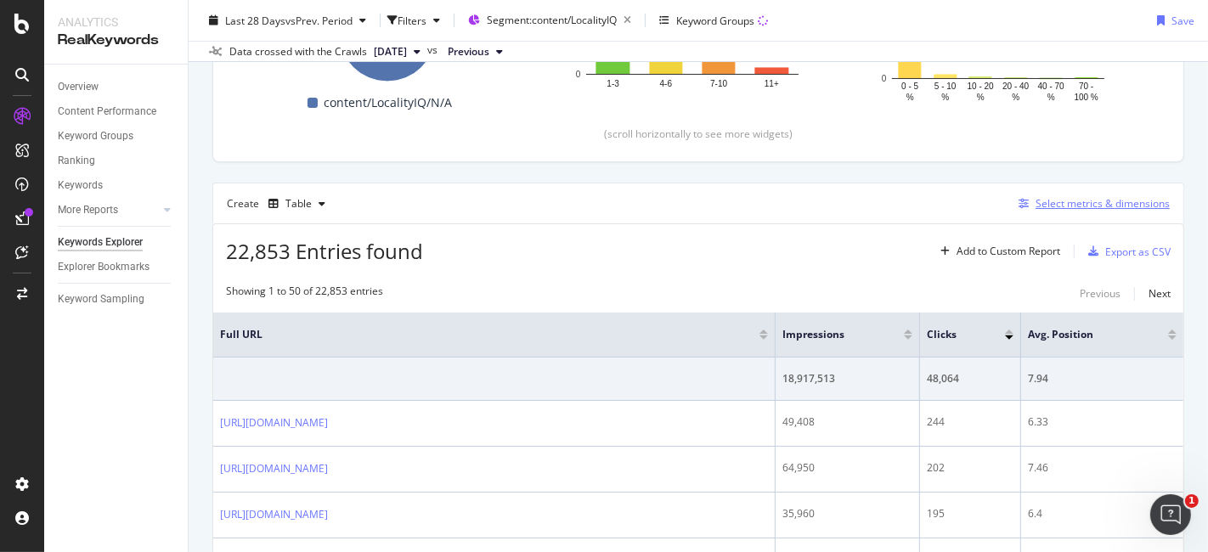  What do you see at coordinates (549, 20) in the screenshot?
I see `button: Segment:content/LocalityIQ` at bounding box center [549, 20].